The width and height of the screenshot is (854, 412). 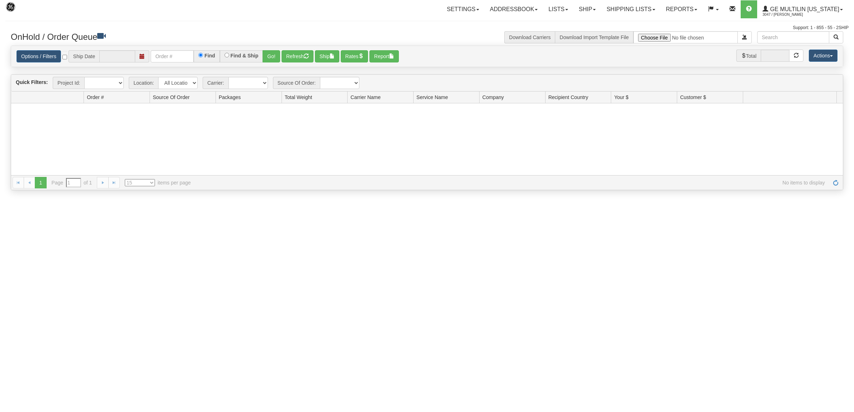 I want to click on span: Company, so click(x=493, y=97).